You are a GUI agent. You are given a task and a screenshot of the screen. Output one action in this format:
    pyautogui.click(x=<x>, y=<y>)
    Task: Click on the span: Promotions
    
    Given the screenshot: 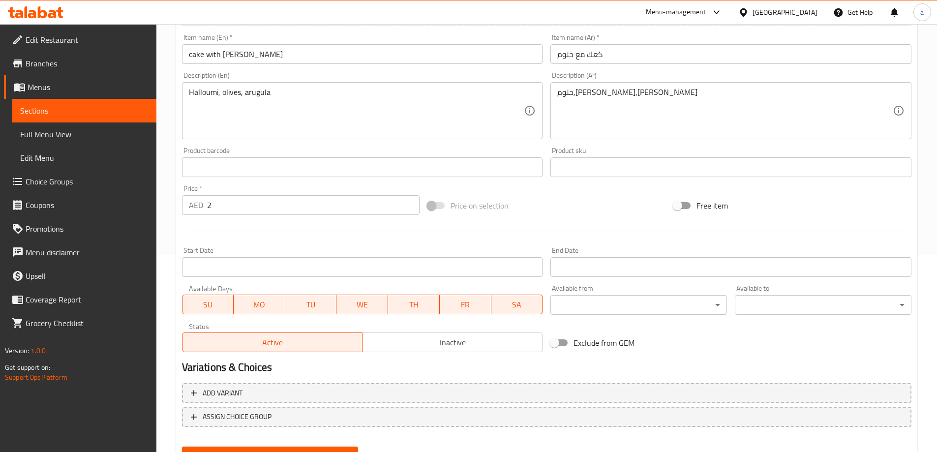 What is the action you would take?
    pyautogui.click(x=87, y=229)
    